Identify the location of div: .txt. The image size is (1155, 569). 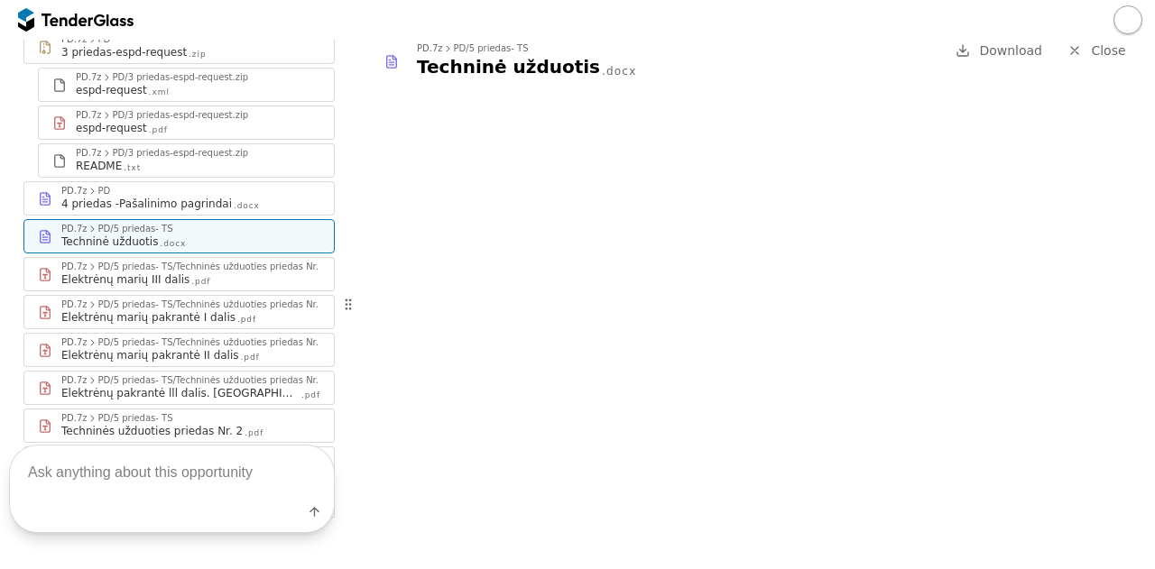
(132, 168).